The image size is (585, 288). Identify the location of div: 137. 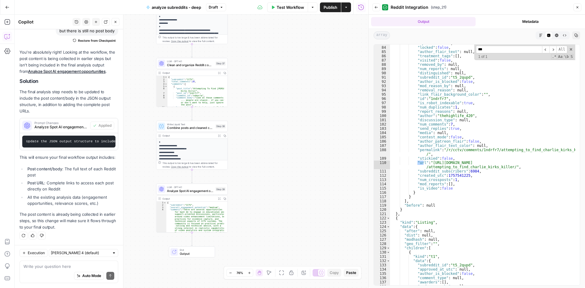
(382, 282).